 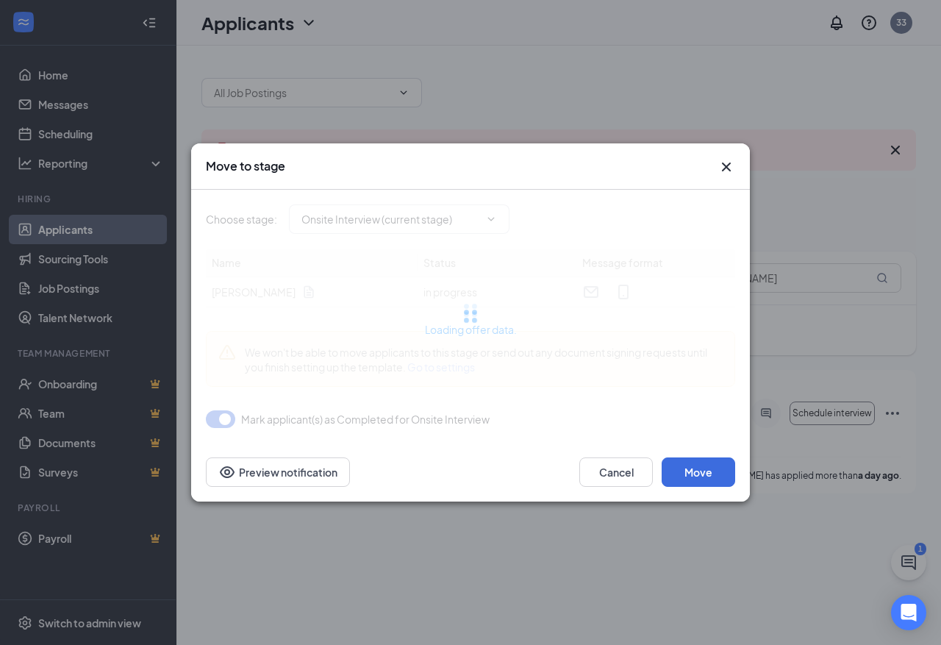 I want to click on button: Preview notificationEye, so click(x=278, y=472).